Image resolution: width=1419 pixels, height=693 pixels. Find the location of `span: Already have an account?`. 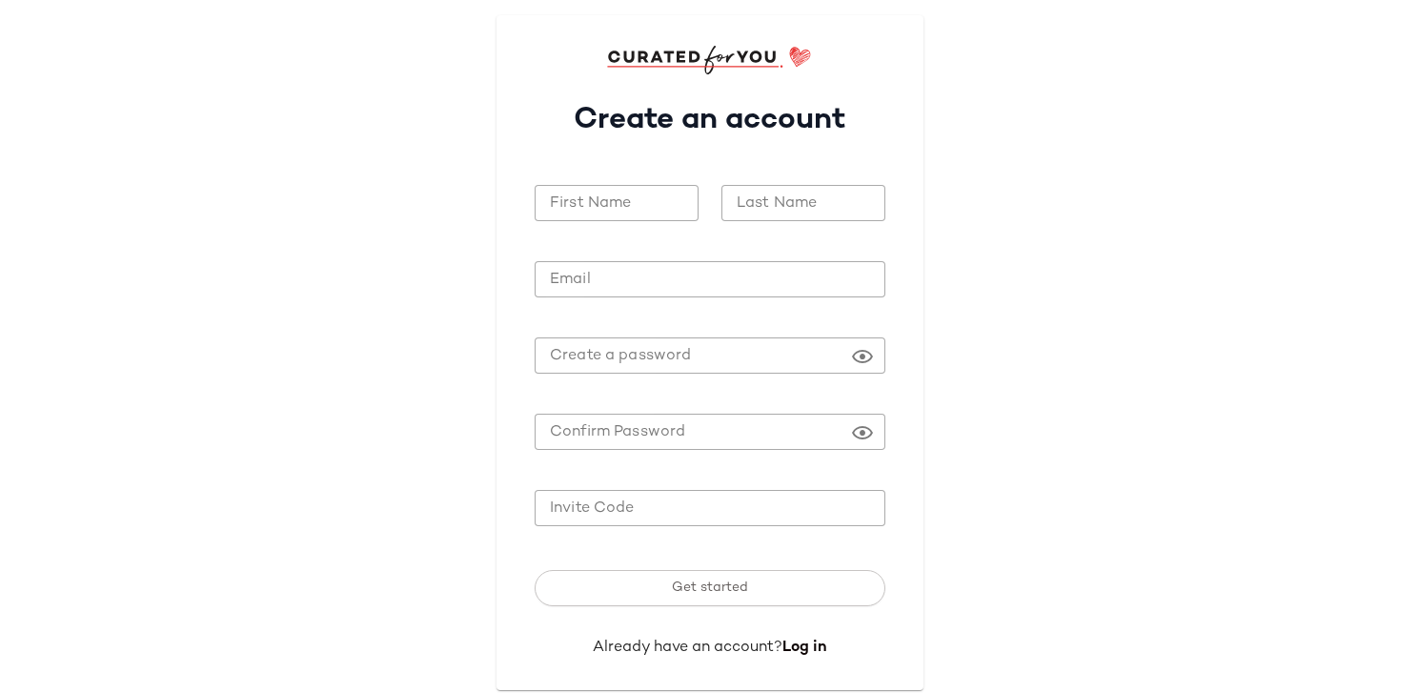

span: Already have an account? is located at coordinates (687, 647).